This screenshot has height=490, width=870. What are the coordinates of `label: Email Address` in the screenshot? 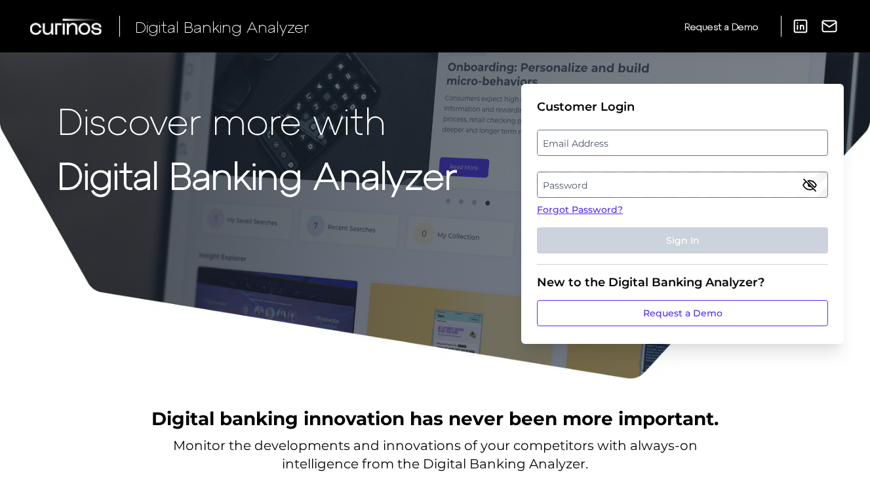 It's located at (682, 143).